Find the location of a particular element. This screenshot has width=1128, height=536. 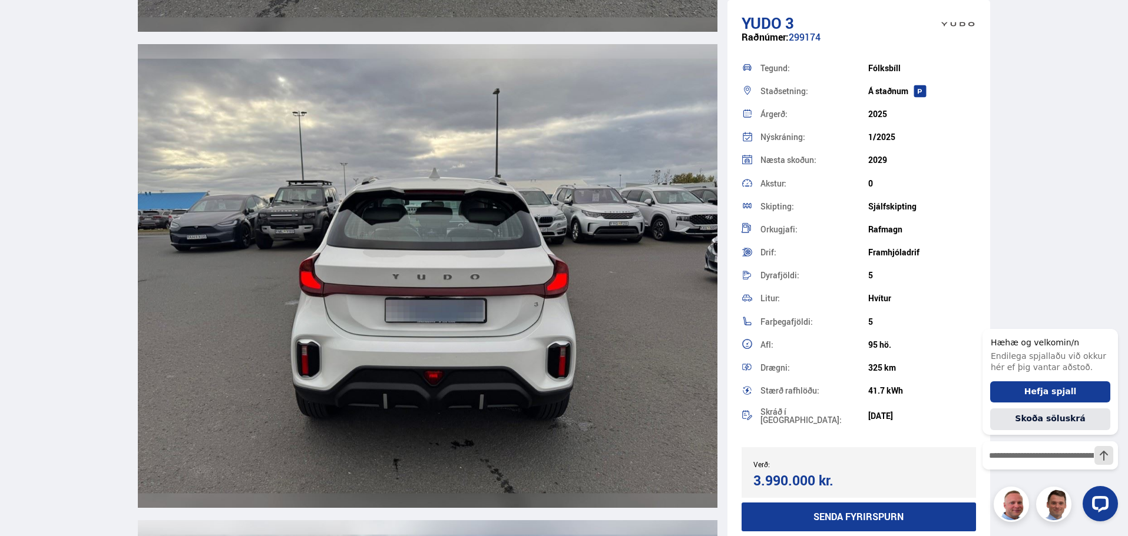

div: 325 km is located at coordinates (921, 368).